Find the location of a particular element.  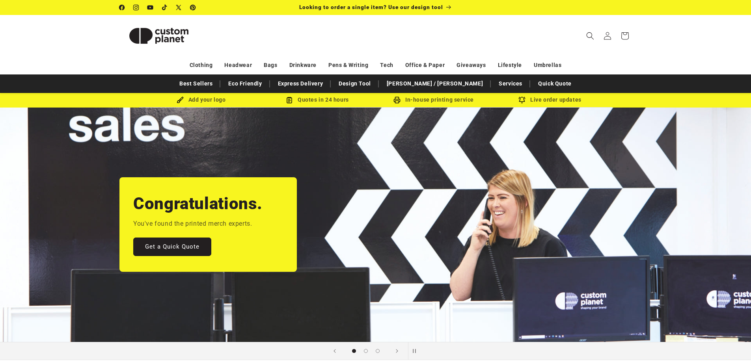

span: Looking to order a single item? Use our design tool is located at coordinates (371, 7).